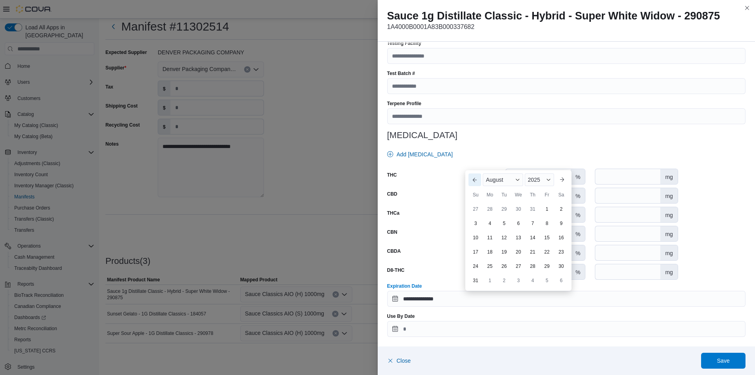  What do you see at coordinates (547, 237) in the screenshot?
I see `div: day-15` at bounding box center [547, 237].